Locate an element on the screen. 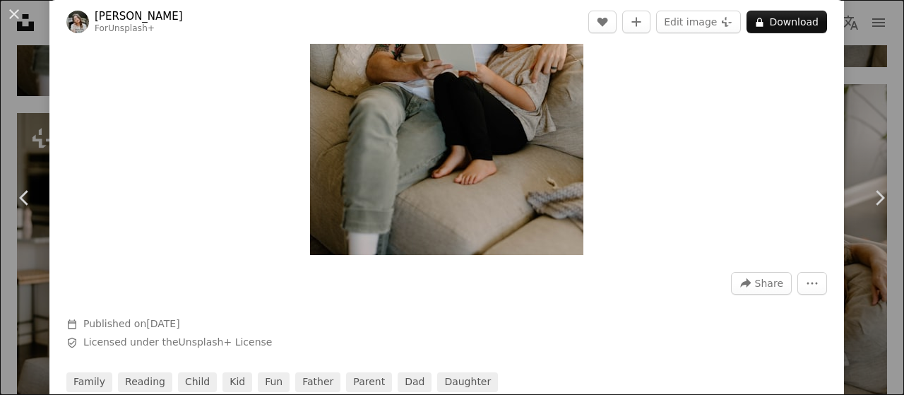  div: For is located at coordinates (138, 29).